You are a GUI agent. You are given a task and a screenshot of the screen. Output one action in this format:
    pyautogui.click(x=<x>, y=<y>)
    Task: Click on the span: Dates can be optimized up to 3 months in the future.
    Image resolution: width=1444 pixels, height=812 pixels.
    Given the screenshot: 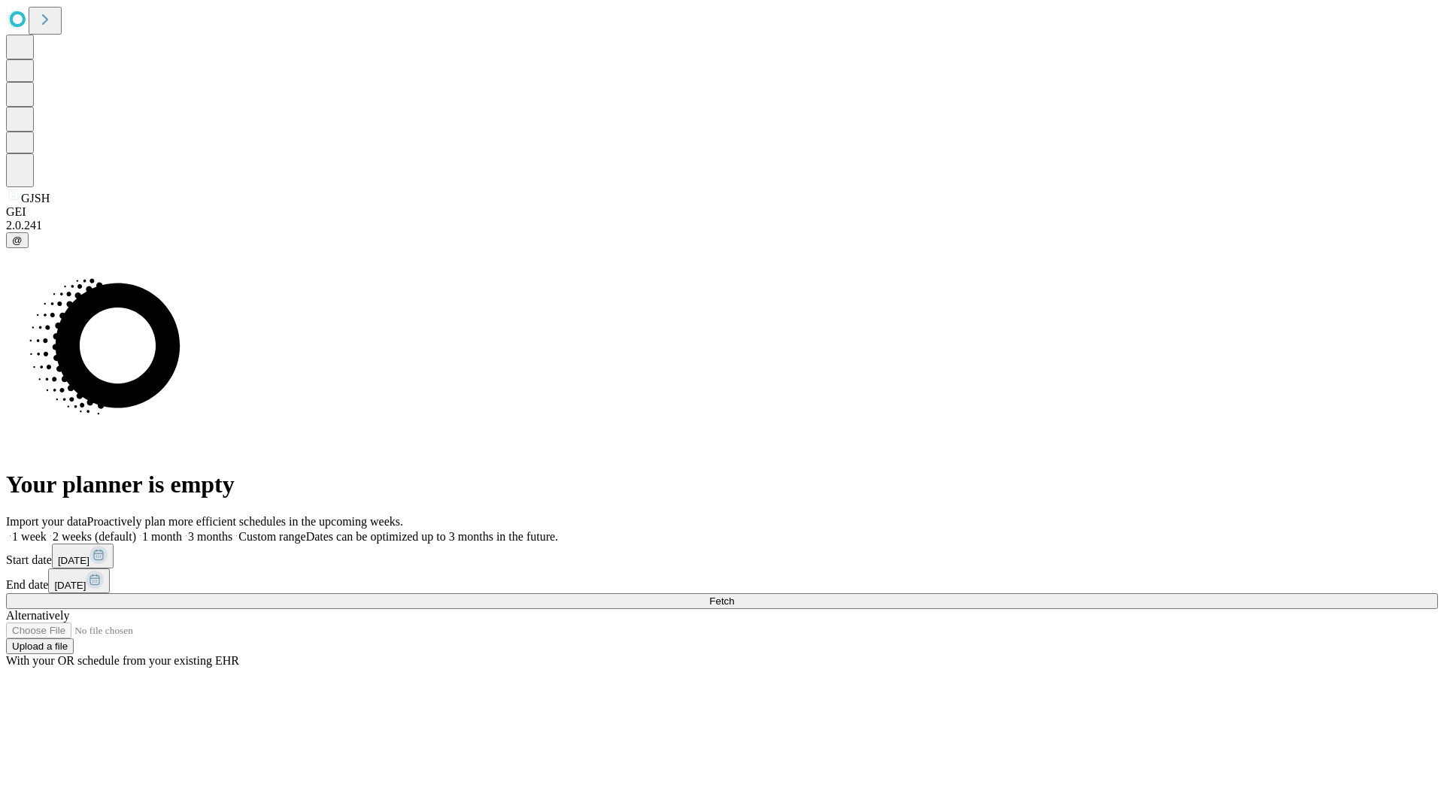 What is the action you would take?
    pyautogui.click(x=432, y=536)
    